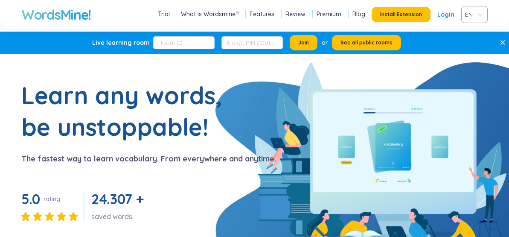 Image resolution: width=509 pixels, height=237 pixels. Describe the element at coordinates (56, 15) in the screenshot. I see `h1: WordsMine!` at that location.